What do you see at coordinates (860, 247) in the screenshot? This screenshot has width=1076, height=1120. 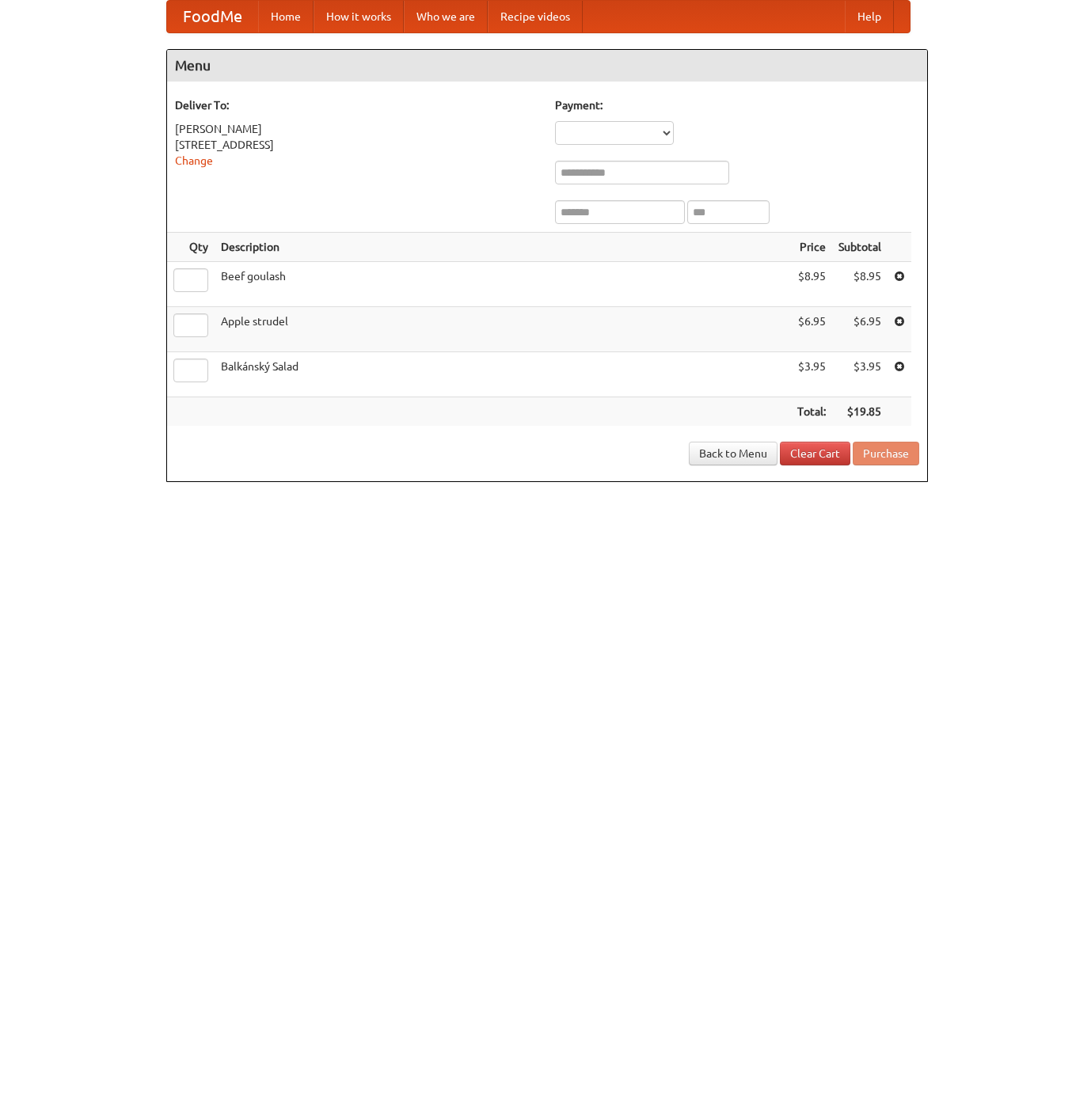 I see `th: Subtotal` at bounding box center [860, 247].